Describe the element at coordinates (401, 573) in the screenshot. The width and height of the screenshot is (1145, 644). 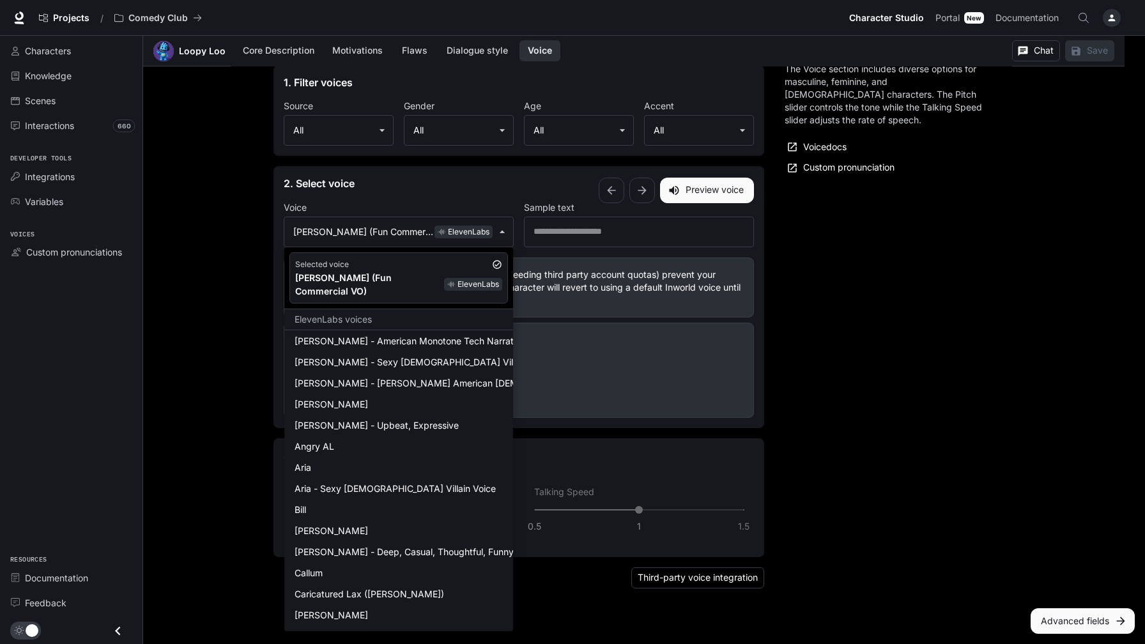
I see `div: Callum` at that location.